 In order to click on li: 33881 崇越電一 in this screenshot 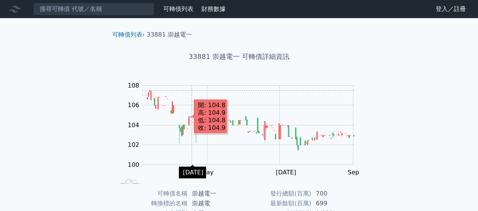, I will do `click(169, 35)`.